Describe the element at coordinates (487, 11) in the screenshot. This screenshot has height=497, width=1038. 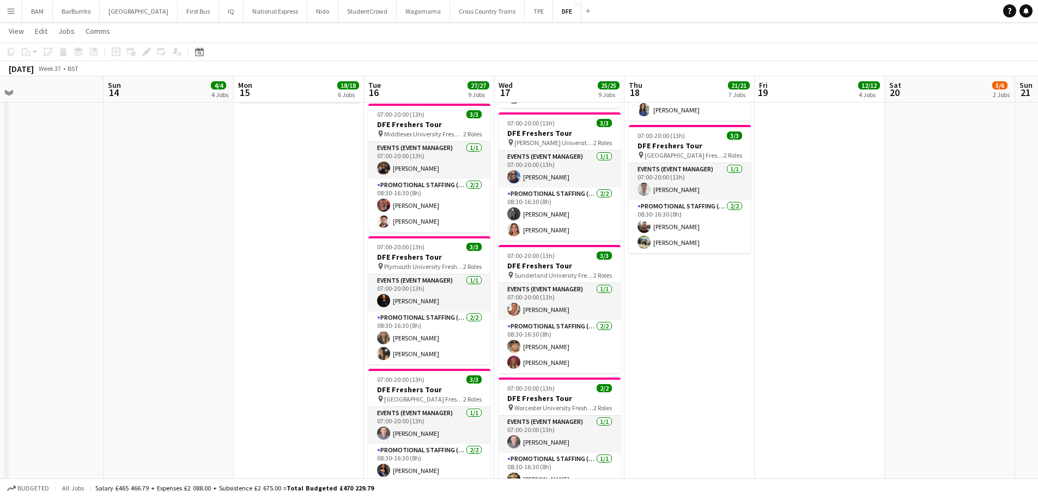
I see `button: Cross Country Trains` at that location.